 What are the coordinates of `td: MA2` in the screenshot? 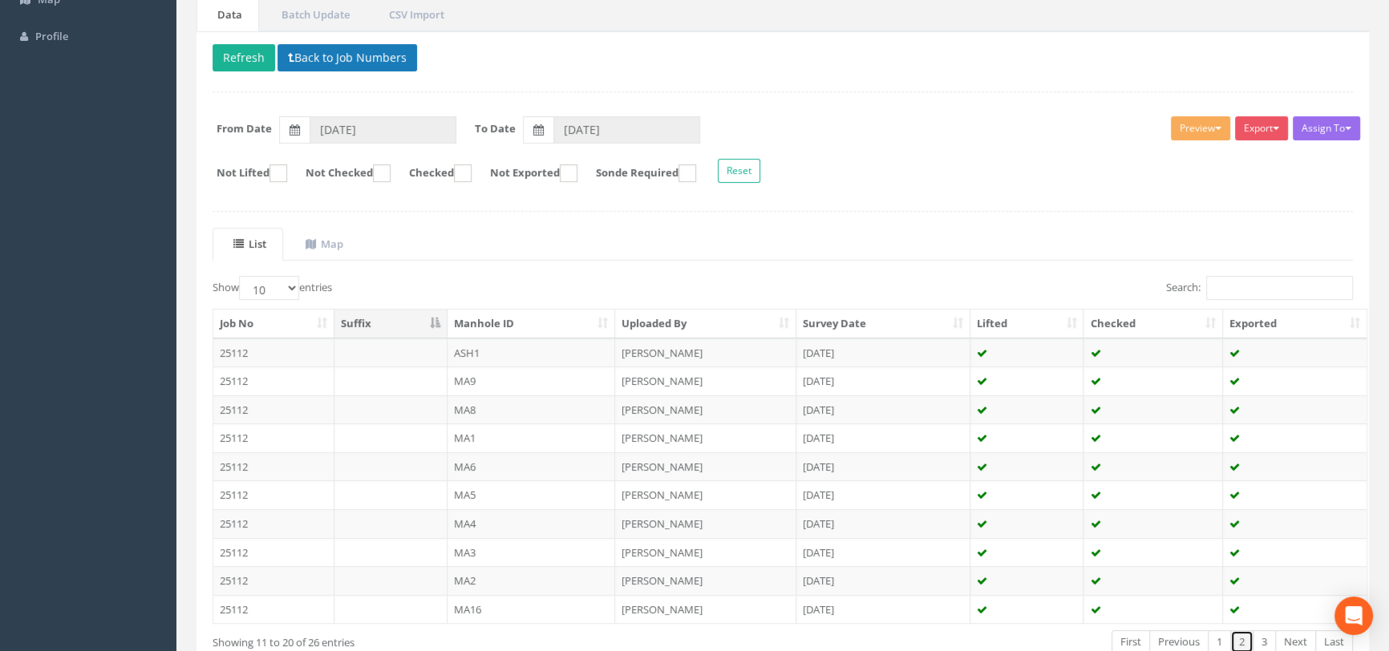 It's located at (532, 581).